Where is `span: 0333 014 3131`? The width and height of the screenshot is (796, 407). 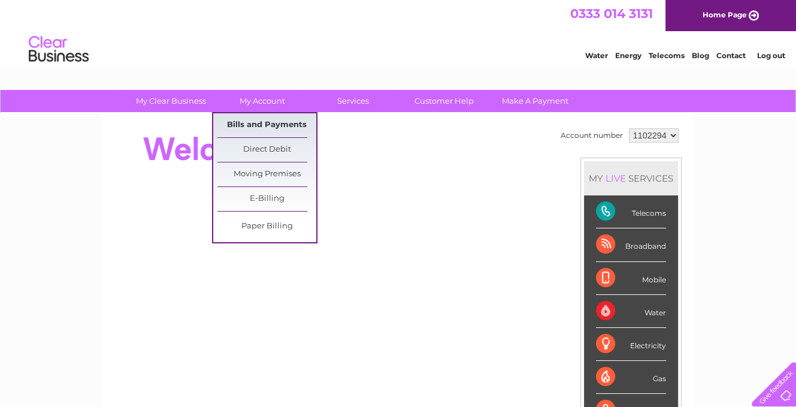
span: 0333 014 3131 is located at coordinates (611, 13).